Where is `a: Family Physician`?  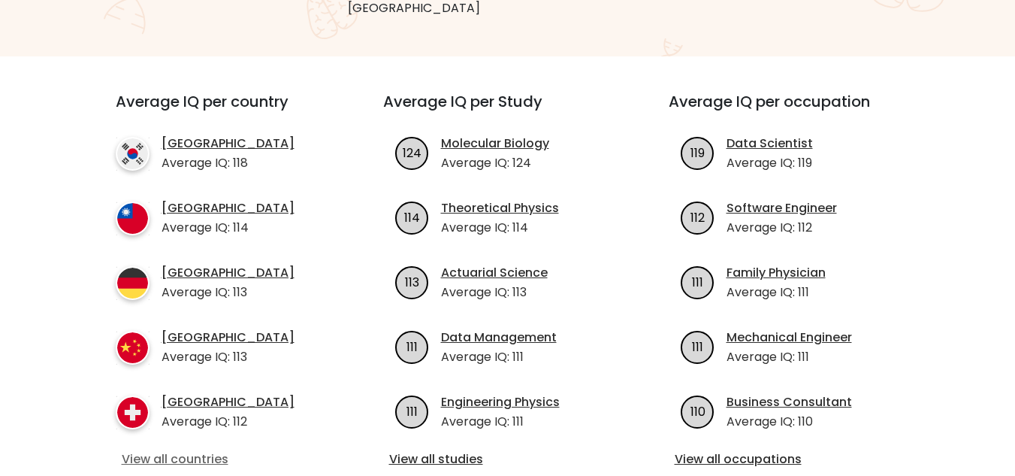
a: Family Physician is located at coordinates (776, 273).